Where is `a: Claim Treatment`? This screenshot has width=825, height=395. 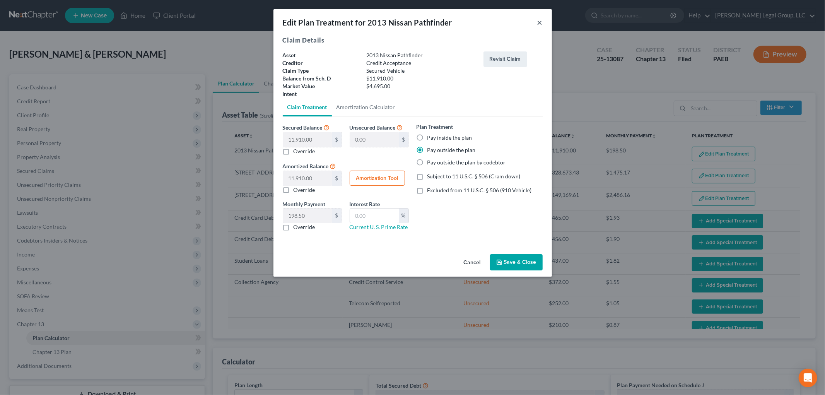 a: Claim Treatment is located at coordinates (307, 107).